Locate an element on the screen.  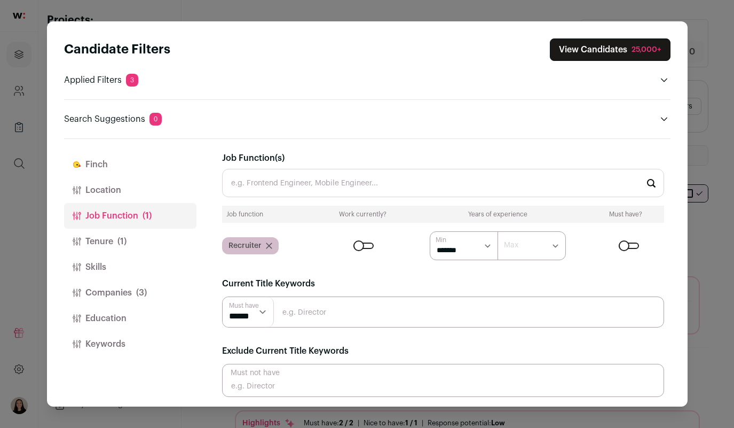
button: Job Function(1) is located at coordinates (130, 216).